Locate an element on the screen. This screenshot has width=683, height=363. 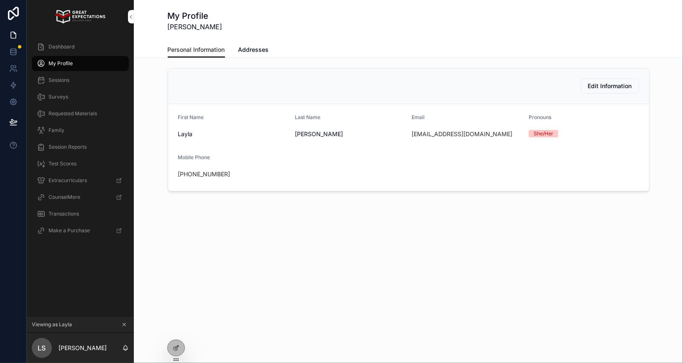
span: Test Scores is located at coordinates (62, 164).